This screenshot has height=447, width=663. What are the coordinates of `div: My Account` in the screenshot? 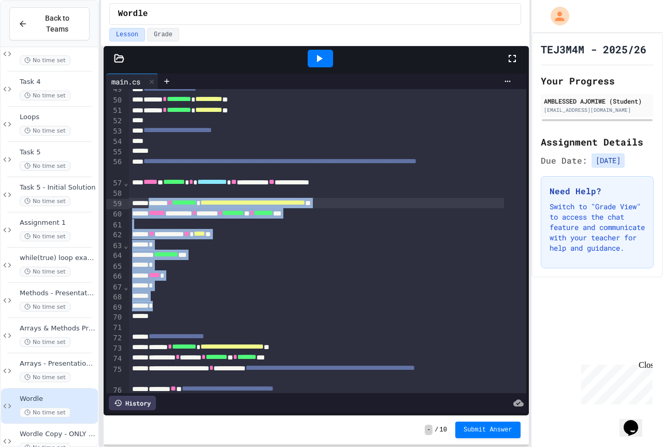 It's located at (556, 16).